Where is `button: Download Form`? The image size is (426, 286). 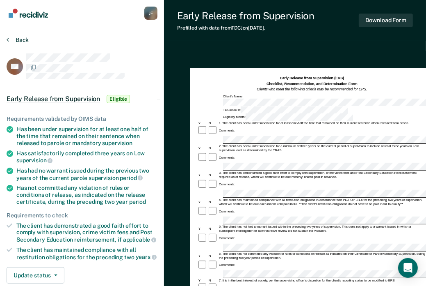 button: Download Form is located at coordinates (386, 20).